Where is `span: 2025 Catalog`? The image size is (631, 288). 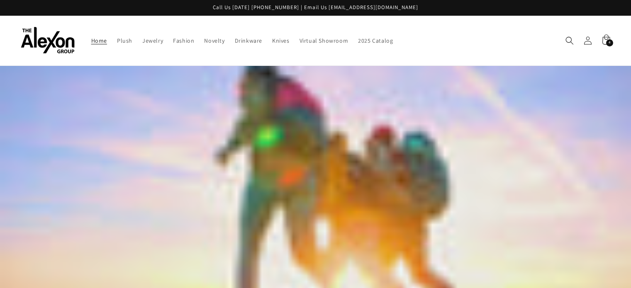
span: 2025 Catalog is located at coordinates (375, 41).